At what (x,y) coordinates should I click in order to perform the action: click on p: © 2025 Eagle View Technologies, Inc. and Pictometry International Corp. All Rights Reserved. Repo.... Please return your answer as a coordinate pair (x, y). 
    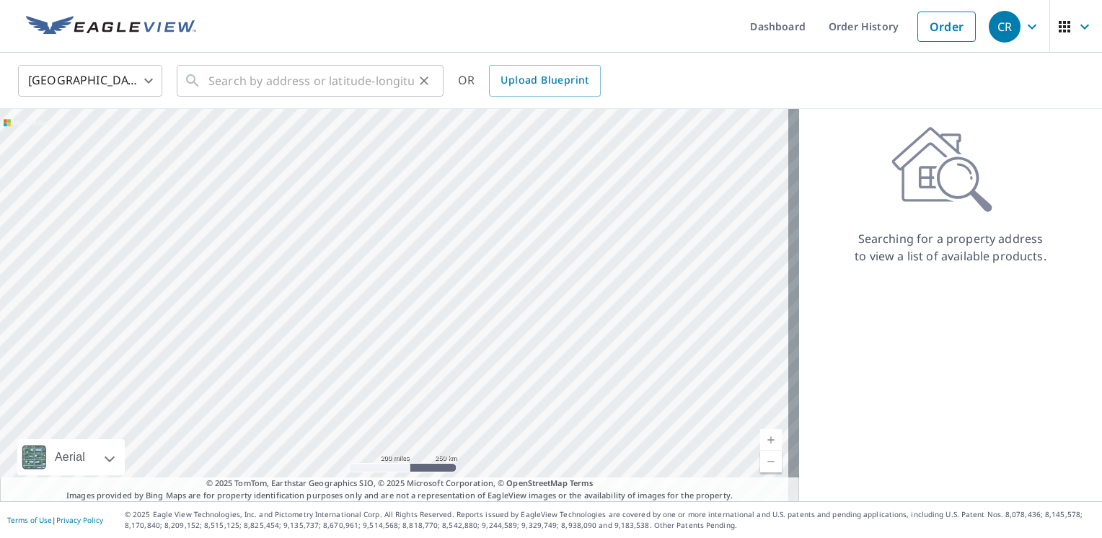
    Looking at the image, I should click on (609, 520).